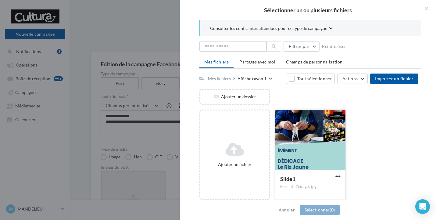  What do you see at coordinates (314, 62) in the screenshot?
I see `span: Champs de personnalisation` at bounding box center [314, 62].